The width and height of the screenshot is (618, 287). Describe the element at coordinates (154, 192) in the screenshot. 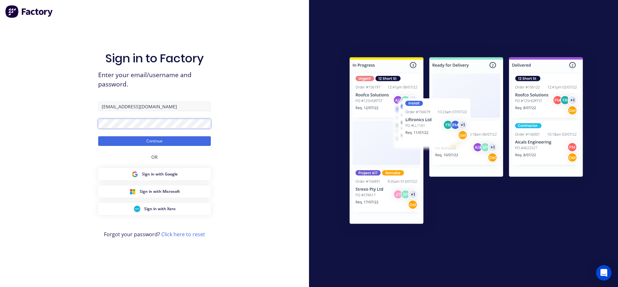

I see `button: Microsoft Sign inSign in with Microsoft` at that location.